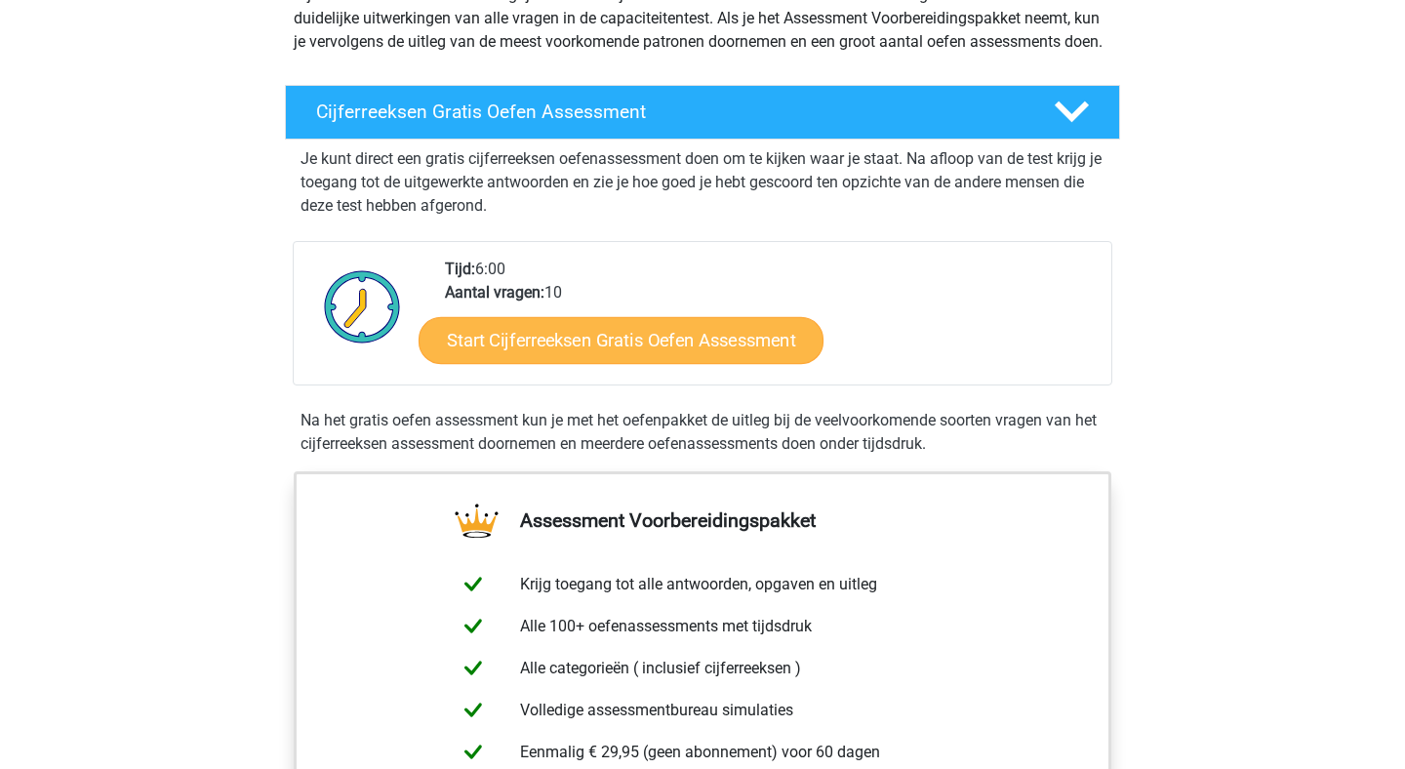  I want to click on div: Na het gratis oefen assessment kun je met het oefenpakket de uitleg bij de veelvoorkomende soorte..., so click(702, 432).